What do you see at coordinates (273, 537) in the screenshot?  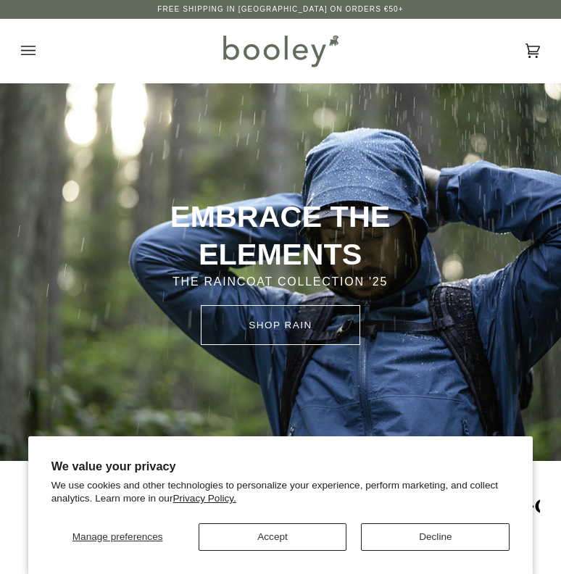 I see `button: Accept` at bounding box center [273, 537].